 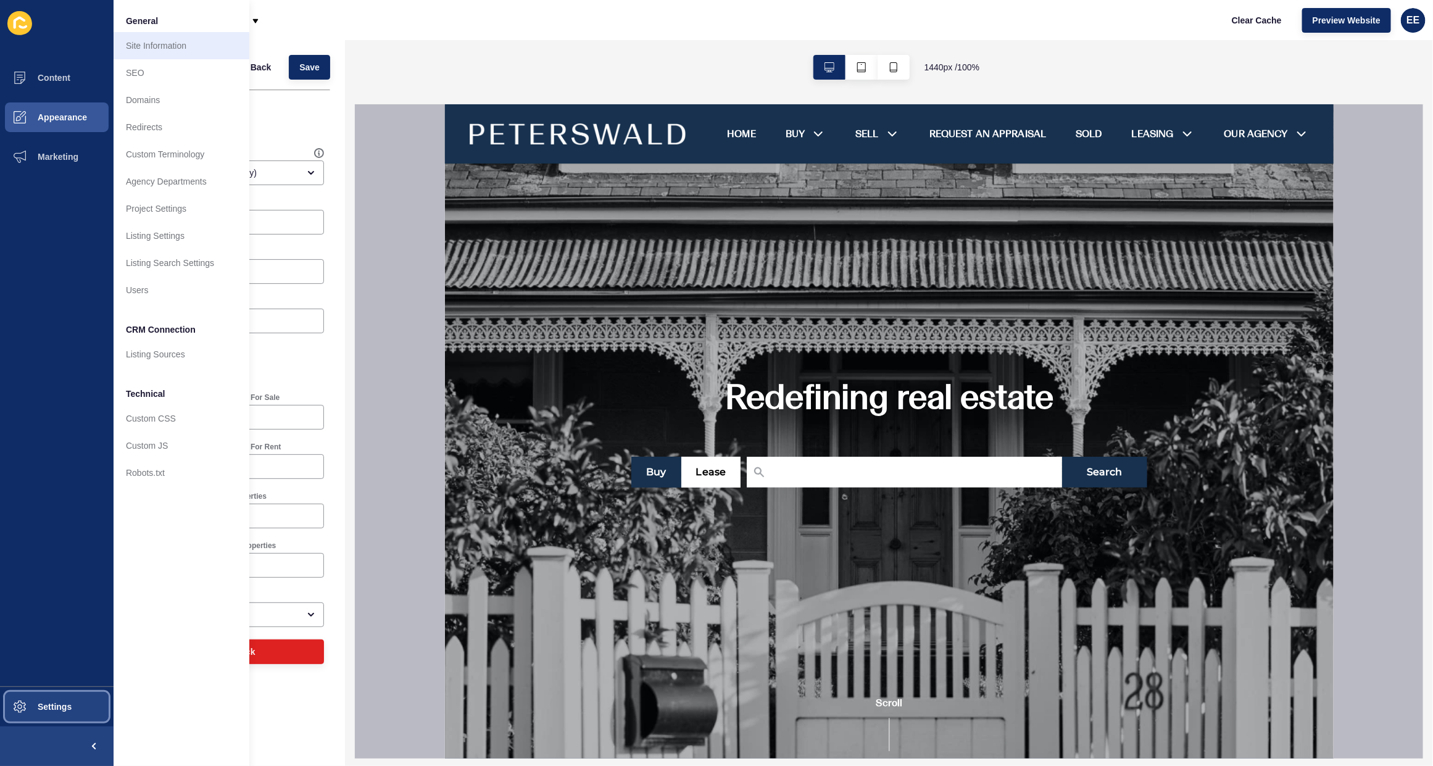 What do you see at coordinates (133, 30) in the screenshot?
I see `img: Company logo` at bounding box center [133, 30].